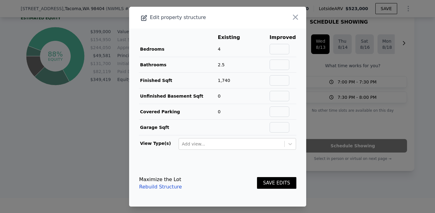  I want to click on button: SAVE EDITS, so click(277, 183).